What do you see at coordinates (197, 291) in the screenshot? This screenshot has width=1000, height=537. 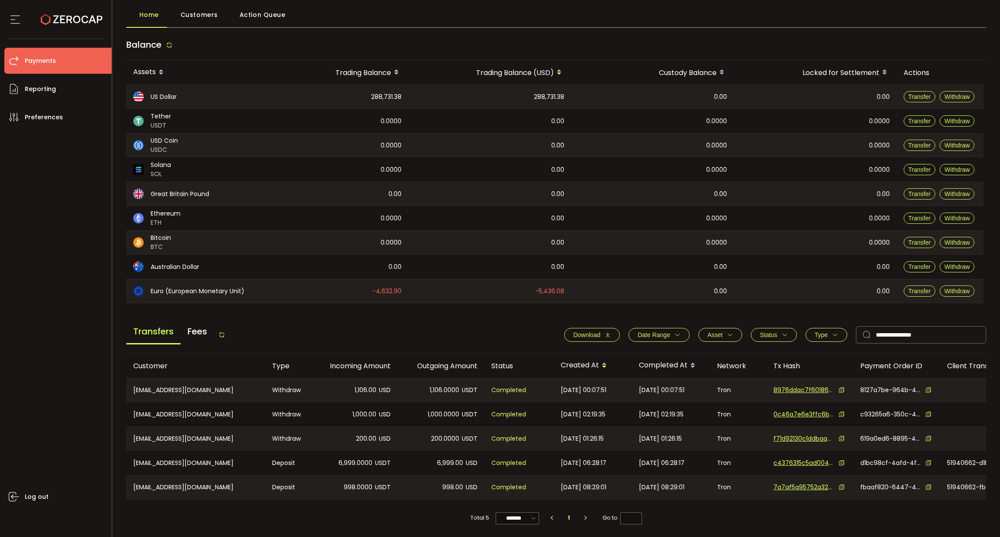 I see `span: Euro (European Monetary Unit)` at bounding box center [197, 291].